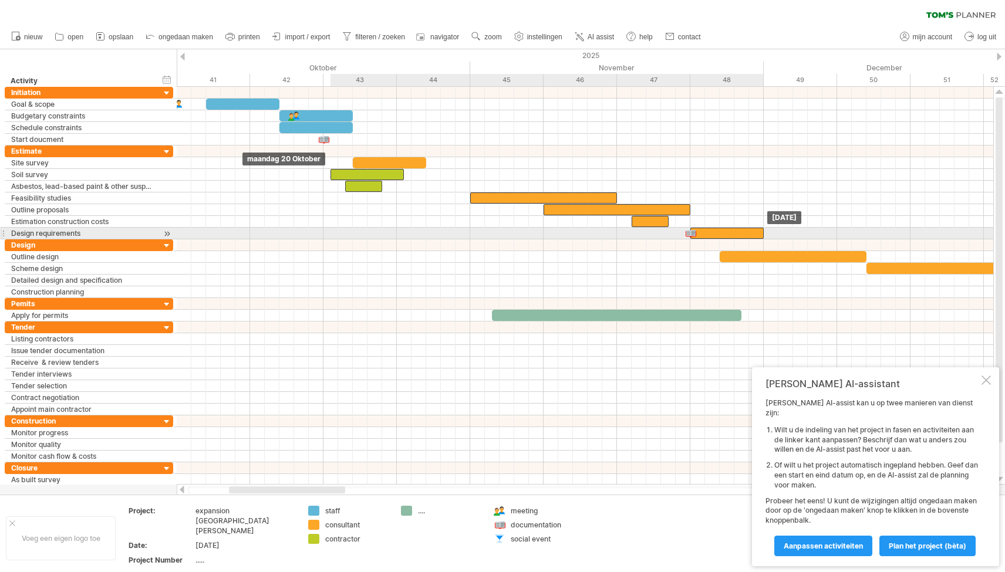 The height and width of the screenshot is (572, 1005). I want to click on a: zoom, so click(486, 37).